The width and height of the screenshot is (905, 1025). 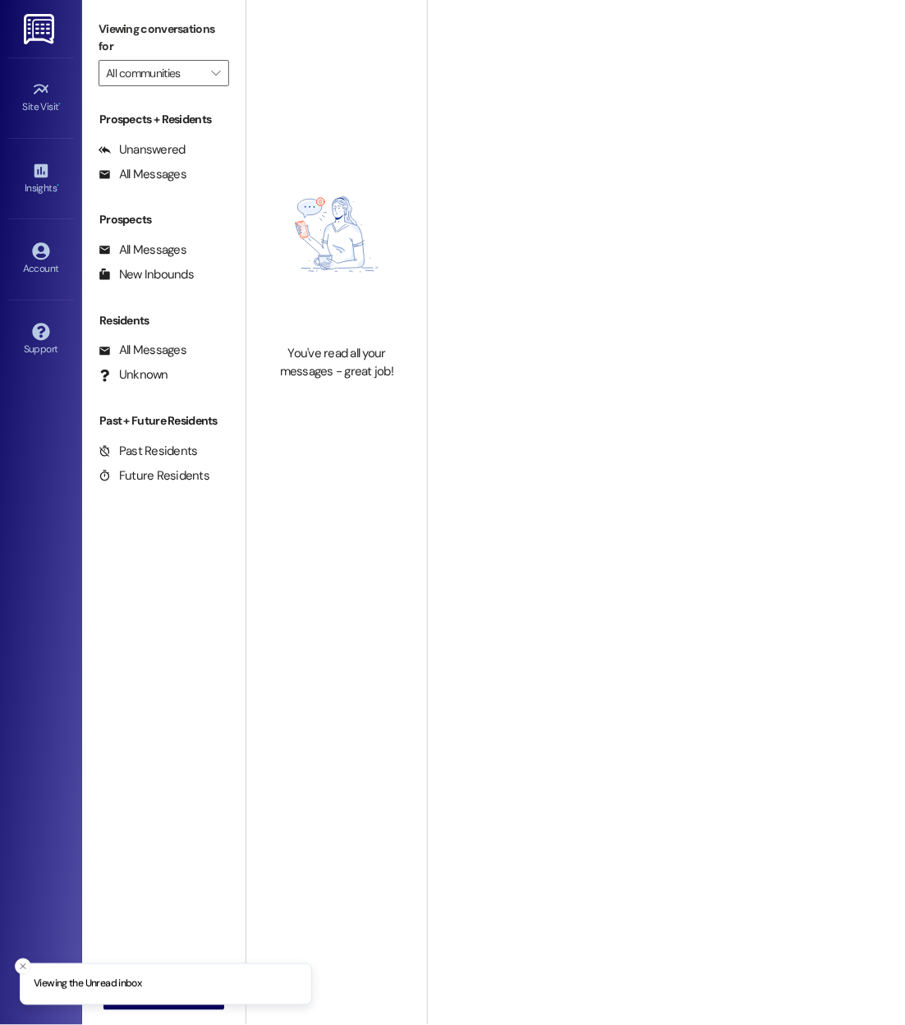 I want to click on a: Site Visit •, so click(x=41, y=98).